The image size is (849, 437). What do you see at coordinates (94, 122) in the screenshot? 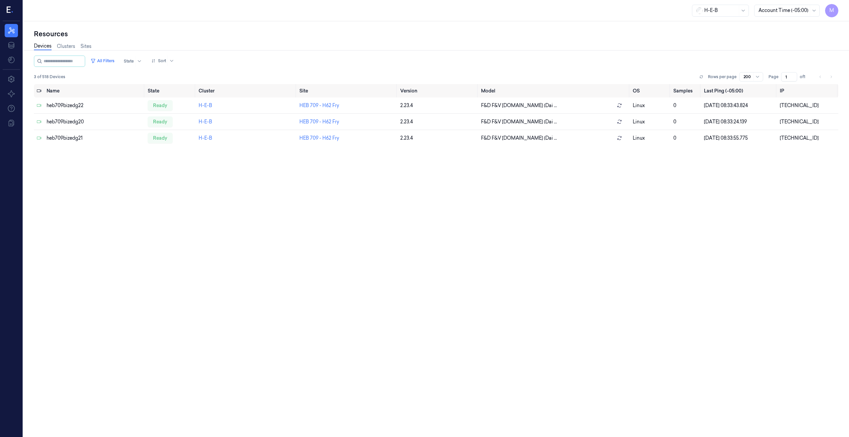
I see `div: heb709bizedg20` at bounding box center [94, 122].